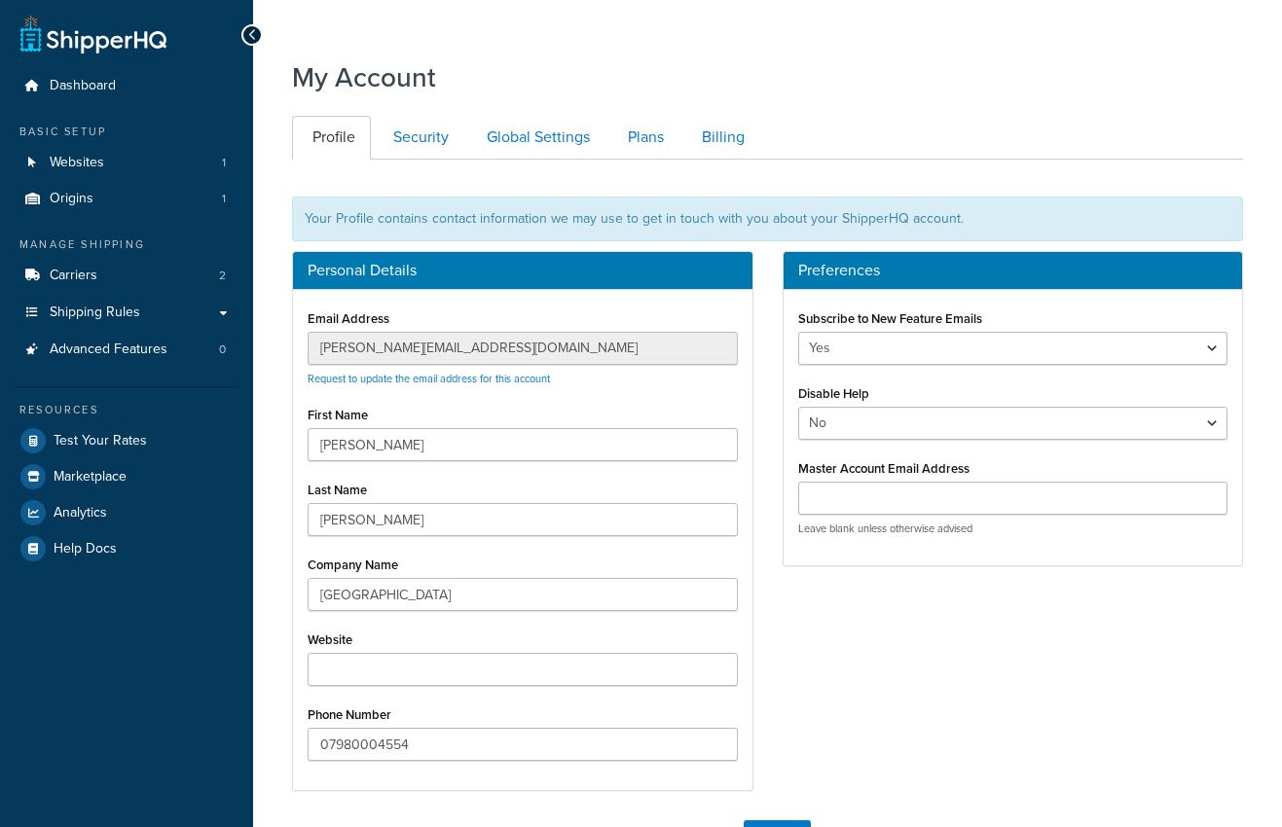  What do you see at coordinates (127, 312) in the screenshot?
I see `a: Shipping Rules` at bounding box center [127, 312].